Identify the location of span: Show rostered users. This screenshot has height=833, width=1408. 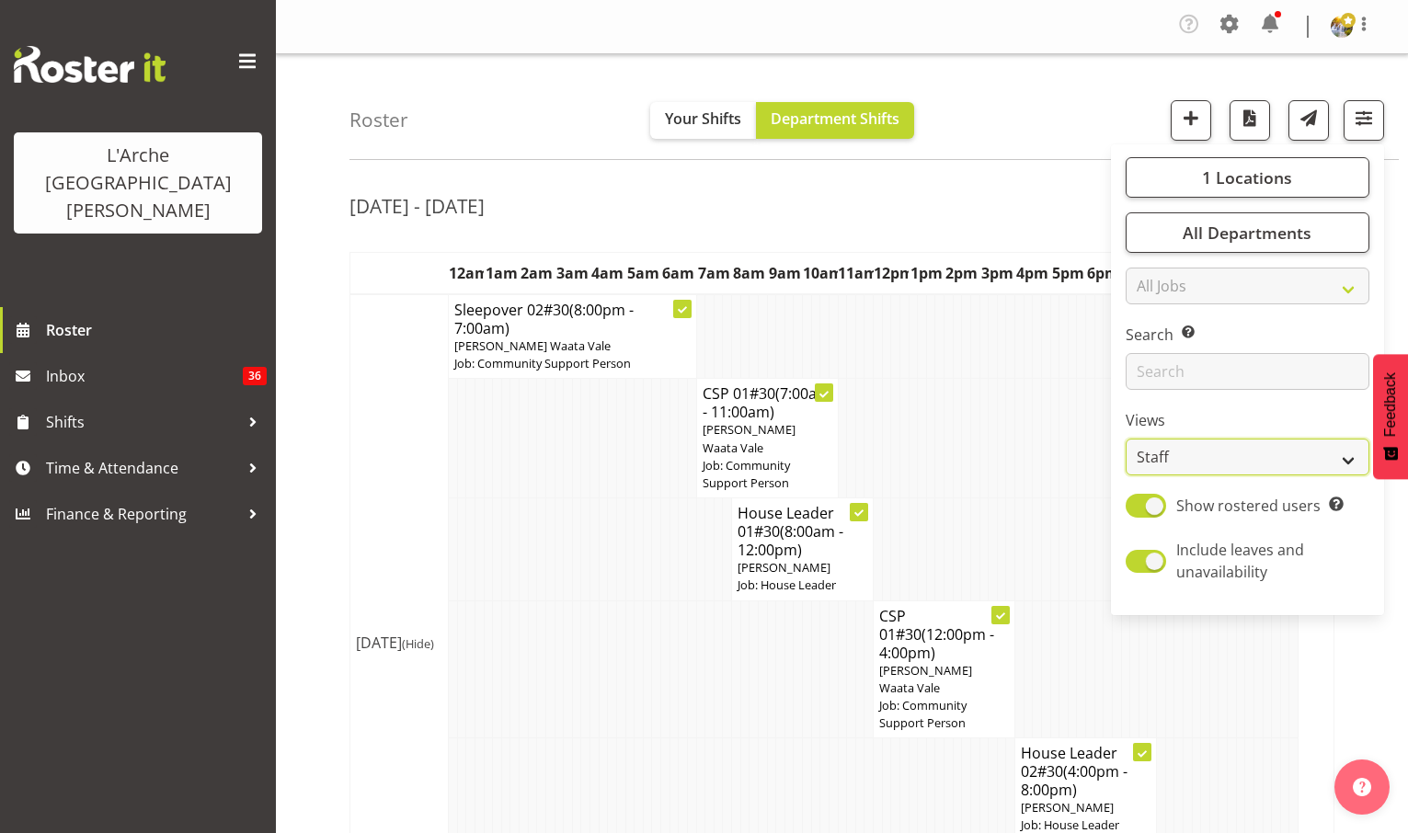
(1248, 506).